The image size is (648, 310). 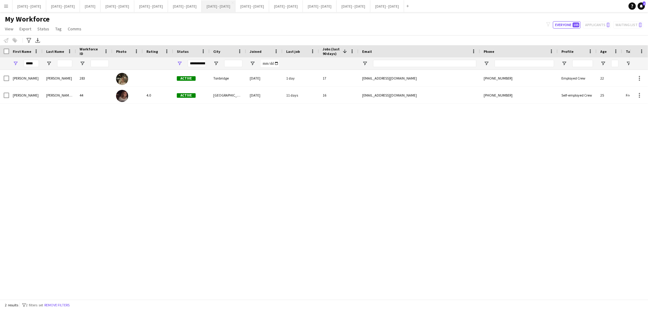 I want to click on a: Export, so click(x=25, y=29).